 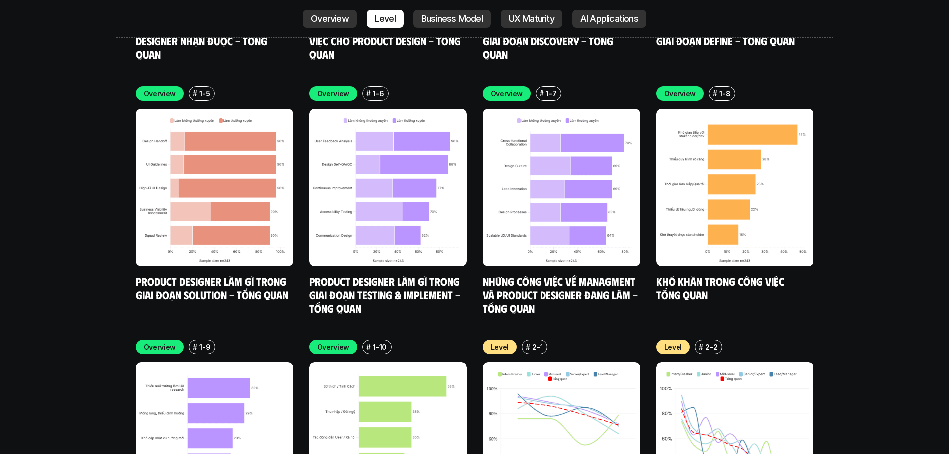 What do you see at coordinates (452, 19) in the screenshot?
I see `a: Business Model` at bounding box center [452, 19].